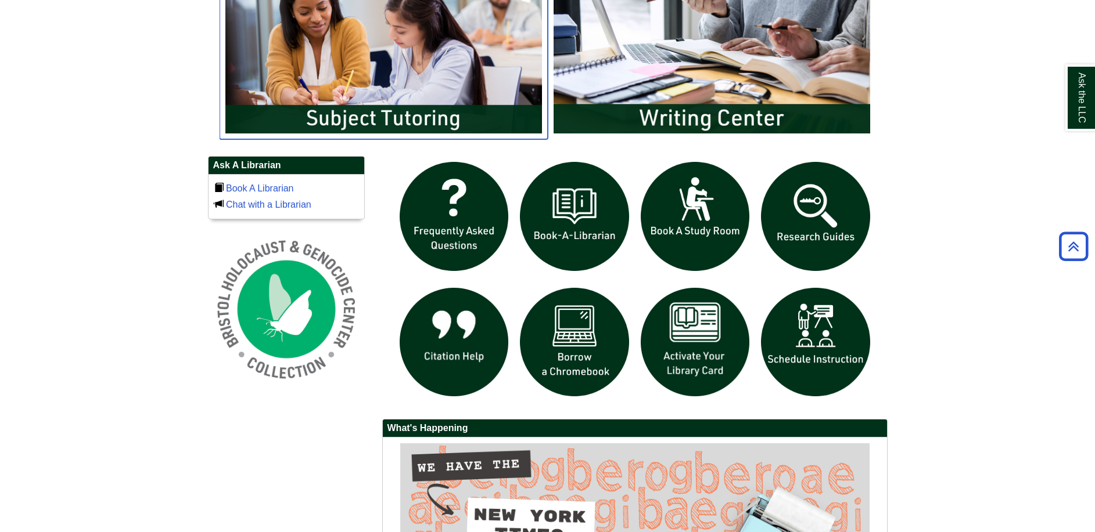 The height and width of the screenshot is (532, 1095). I want to click on h2: What's Happening, so click(635, 429).